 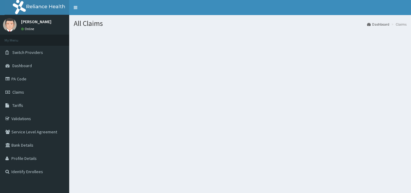 What do you see at coordinates (398, 24) in the screenshot?
I see `li: Claims` at bounding box center [398, 24].